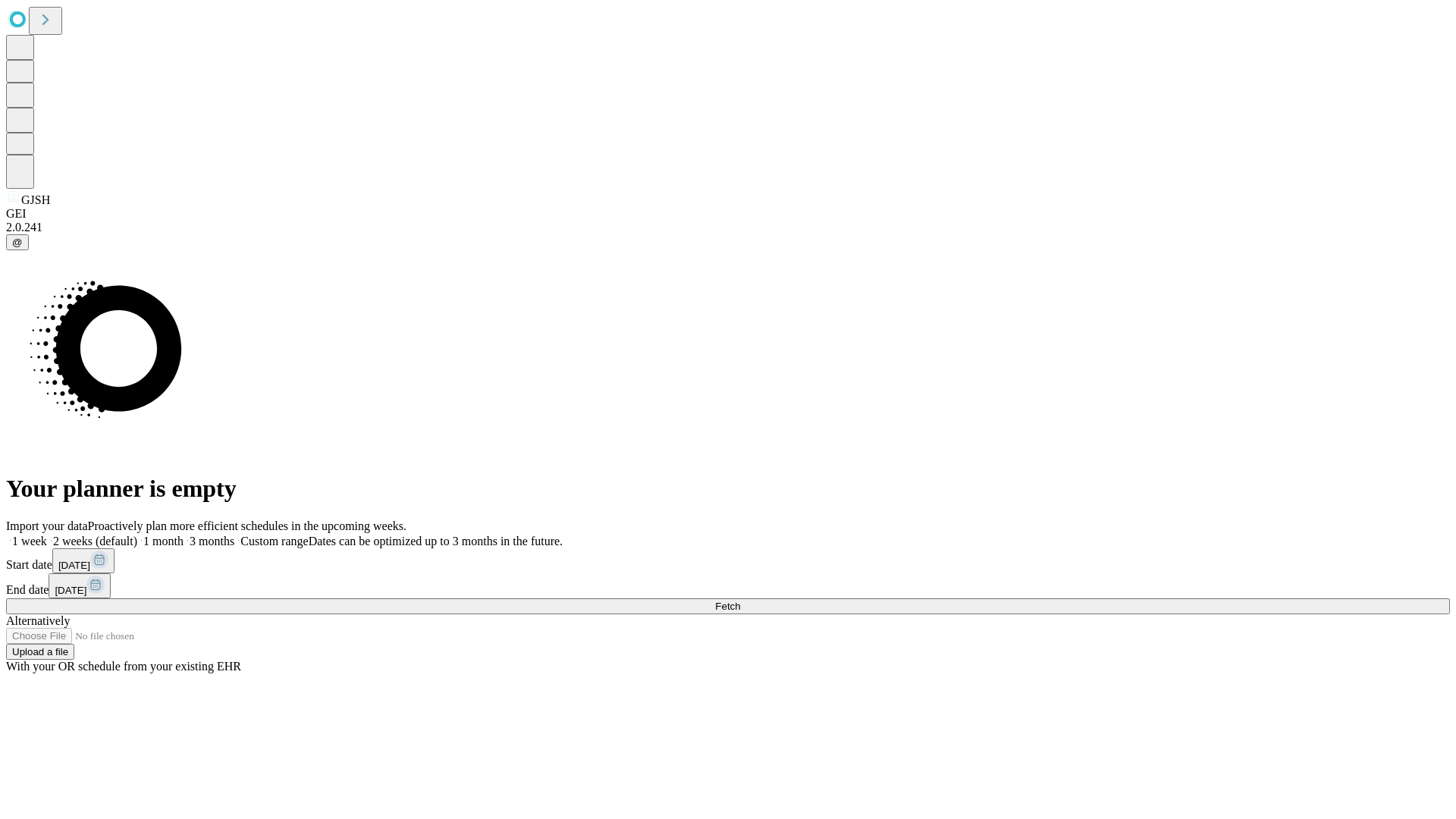 The image size is (1456, 819). What do you see at coordinates (728, 214) in the screenshot?
I see `div: GEI` at bounding box center [728, 214].